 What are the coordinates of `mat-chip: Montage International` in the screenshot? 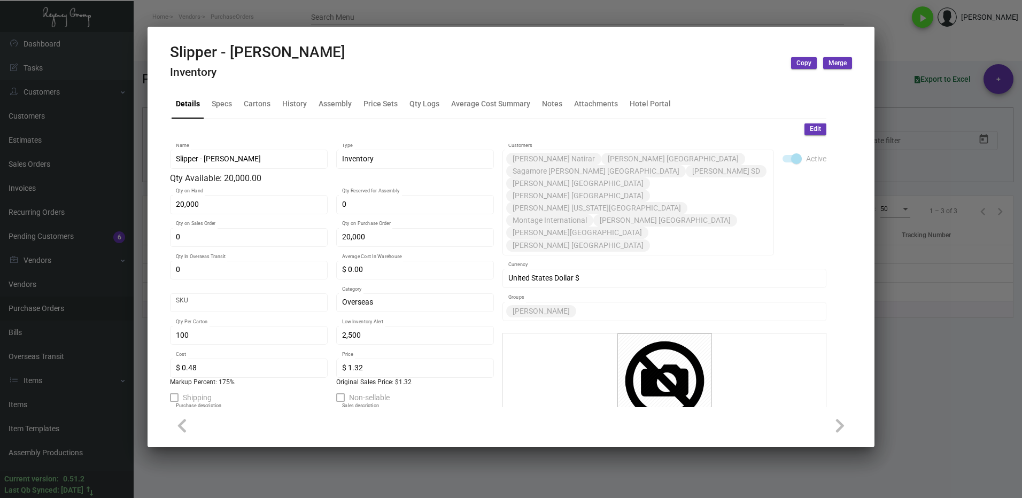 It's located at (549, 220).